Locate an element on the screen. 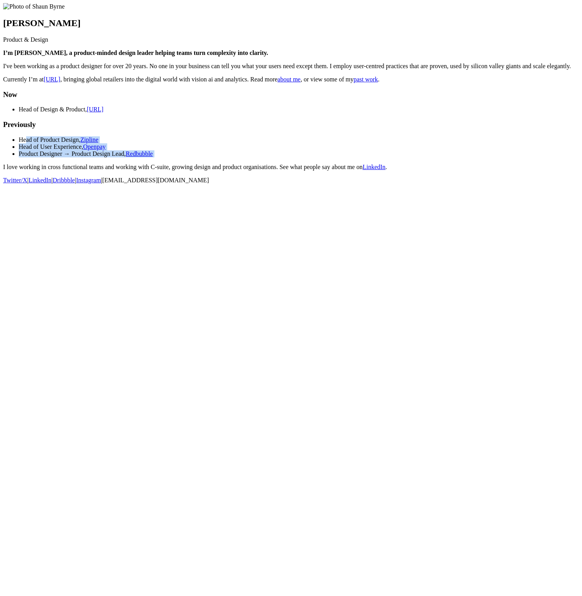 Image resolution: width=582 pixels, height=596 pixels. li: Product Designer → Product Design Lead, is located at coordinates (299, 154).